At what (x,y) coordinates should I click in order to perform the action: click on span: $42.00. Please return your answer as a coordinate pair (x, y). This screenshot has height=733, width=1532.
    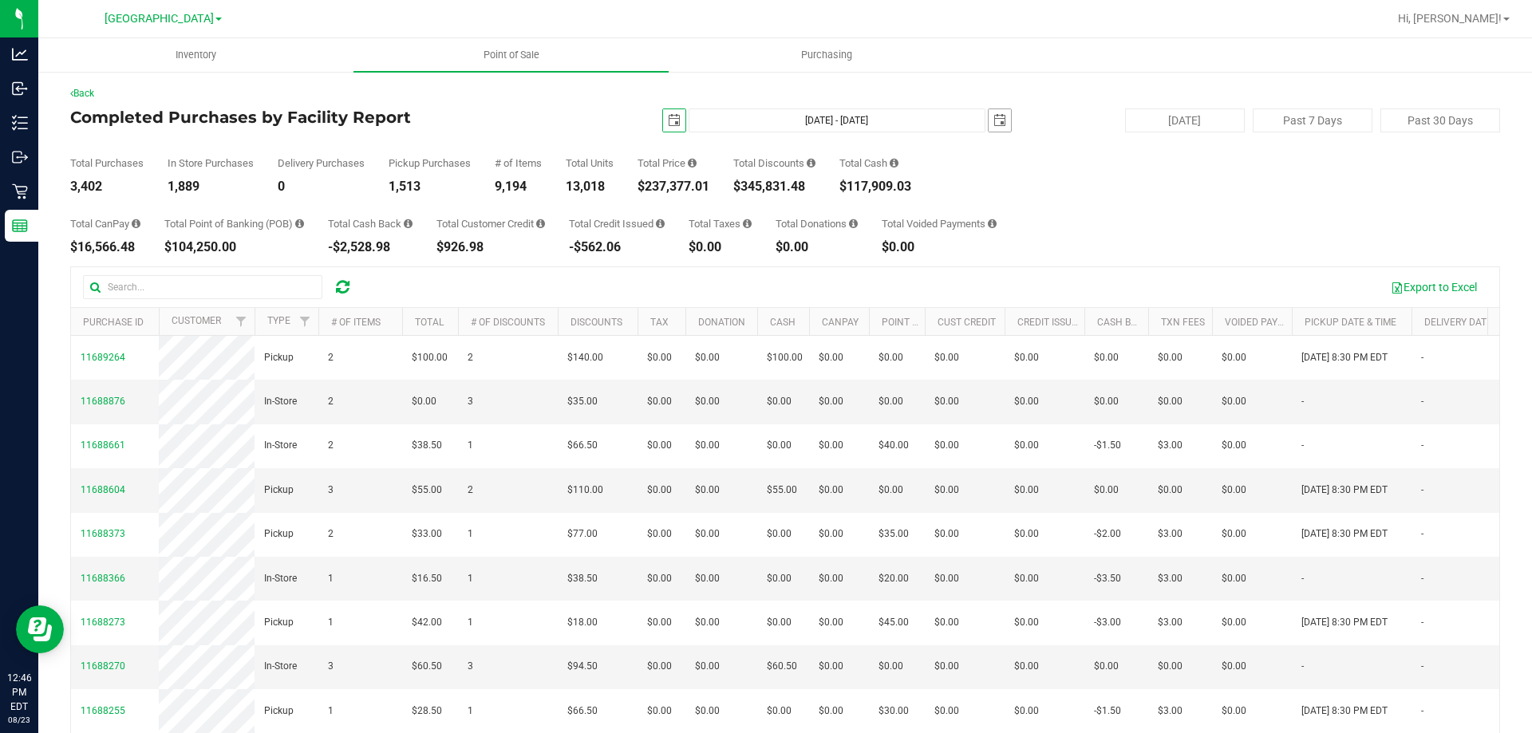
    Looking at the image, I should click on (427, 622).